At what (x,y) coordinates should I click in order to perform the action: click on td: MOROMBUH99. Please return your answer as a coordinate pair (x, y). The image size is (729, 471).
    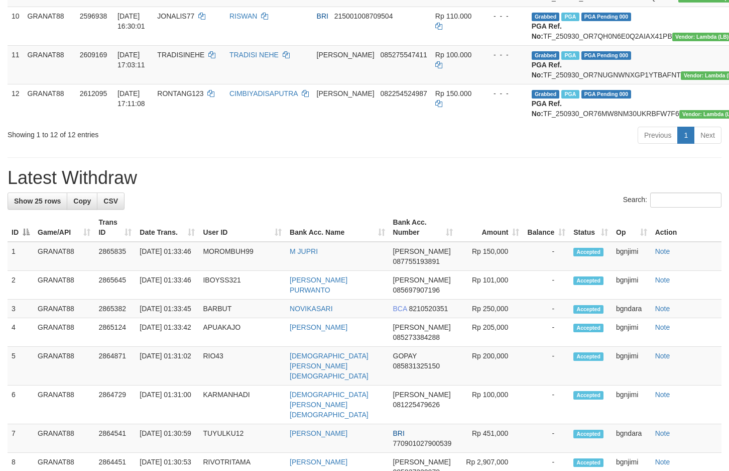
    Looking at the image, I should click on (242, 256).